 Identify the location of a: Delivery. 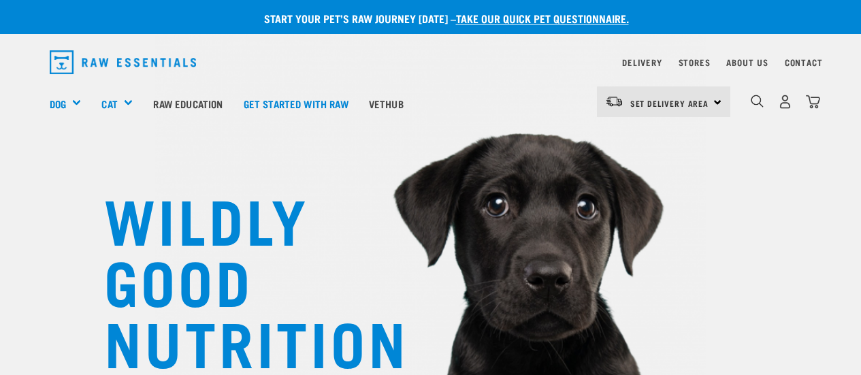
(642, 62).